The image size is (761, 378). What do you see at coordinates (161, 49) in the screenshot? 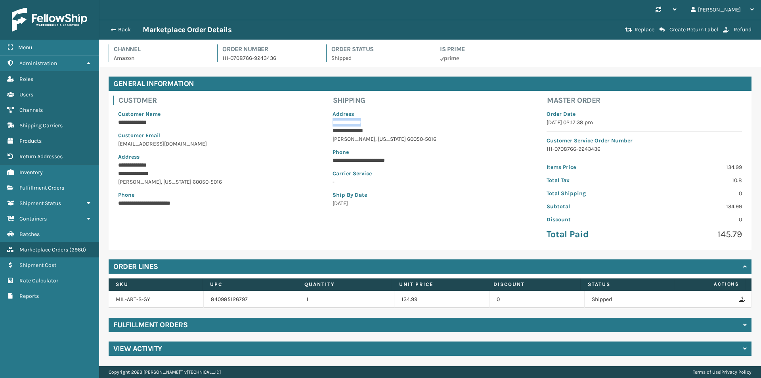
I see `h4: Channel` at bounding box center [161, 49].